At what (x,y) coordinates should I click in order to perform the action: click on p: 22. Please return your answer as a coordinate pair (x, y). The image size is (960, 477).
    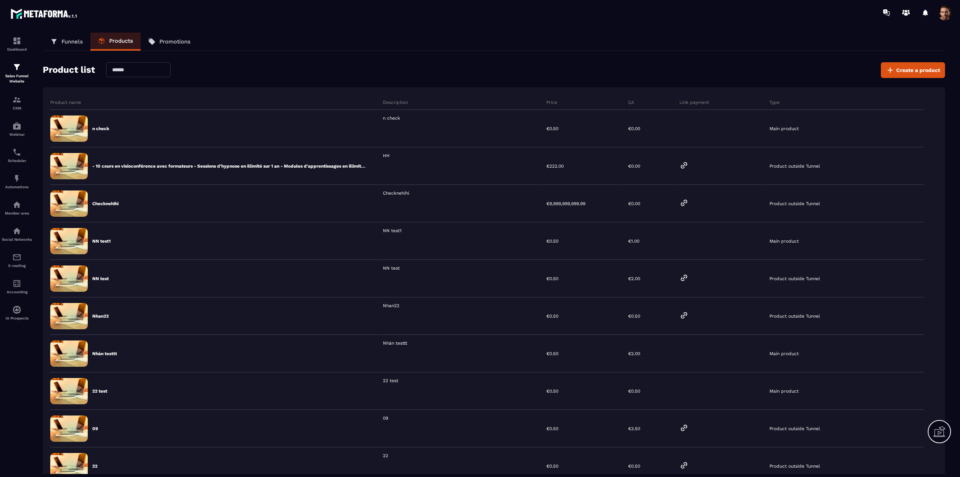
    Looking at the image, I should click on (95, 466).